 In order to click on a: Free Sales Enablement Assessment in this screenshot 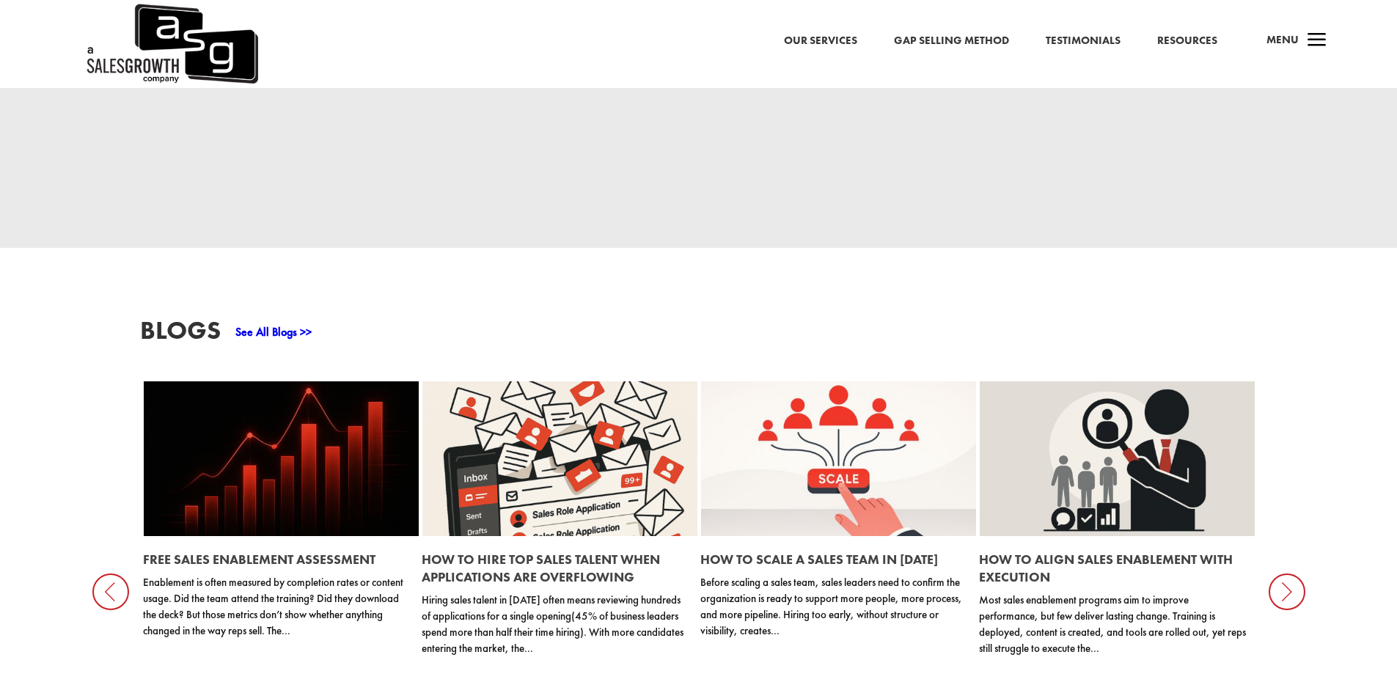, I will do `click(259, 559)`.